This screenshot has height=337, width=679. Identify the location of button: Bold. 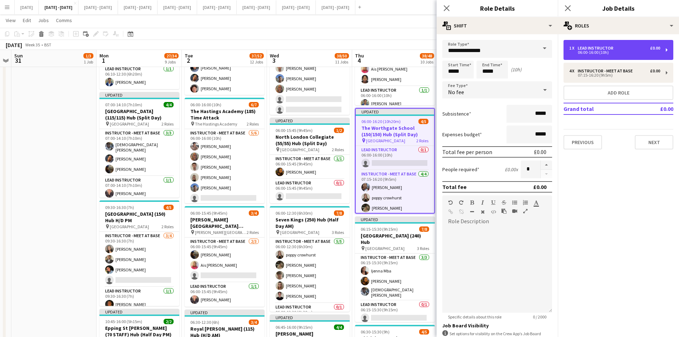
(472, 202).